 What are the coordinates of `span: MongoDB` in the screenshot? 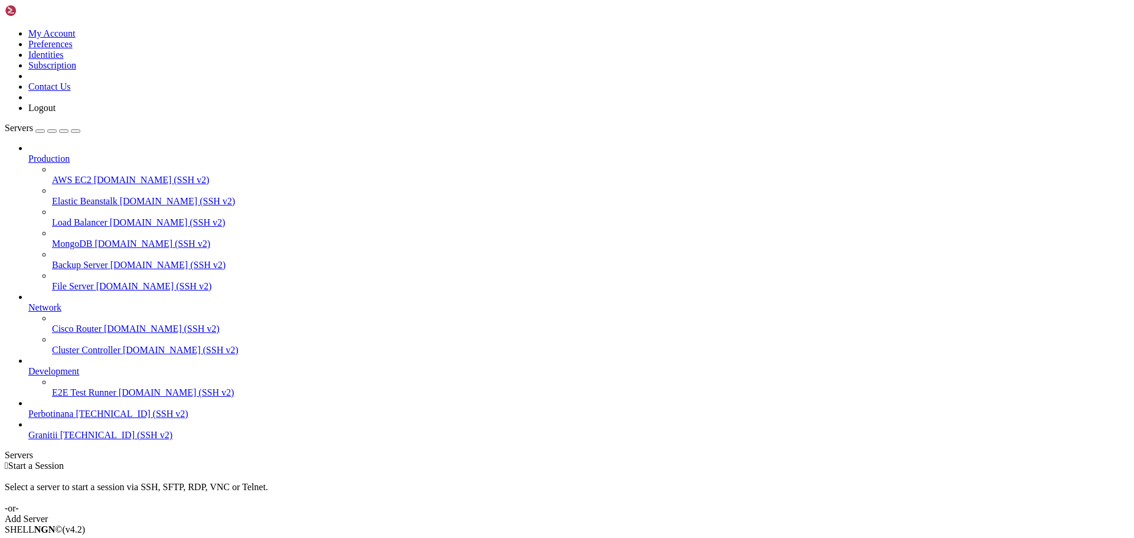 It's located at (72, 243).